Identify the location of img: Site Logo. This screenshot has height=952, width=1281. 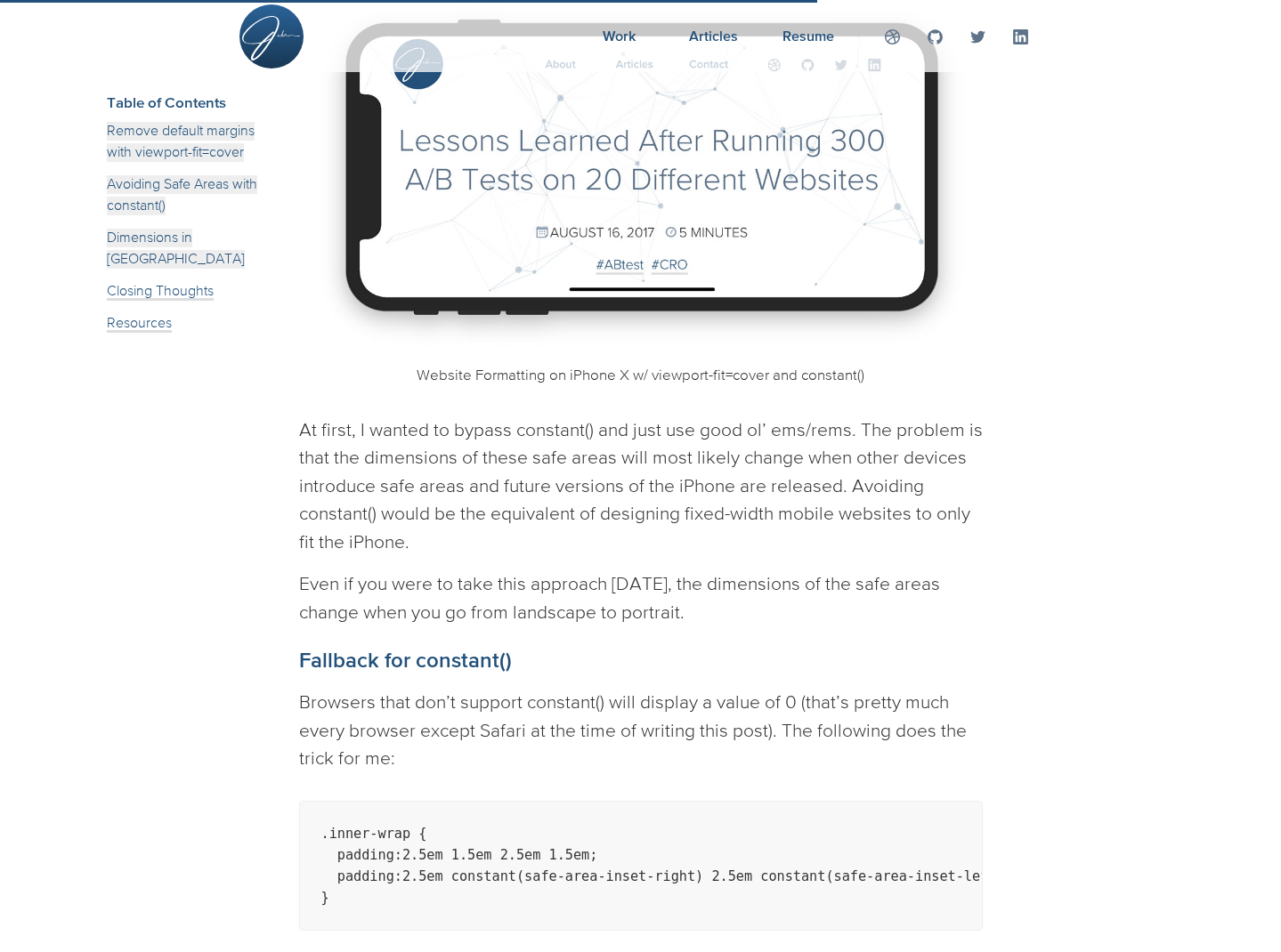
(270, 38).